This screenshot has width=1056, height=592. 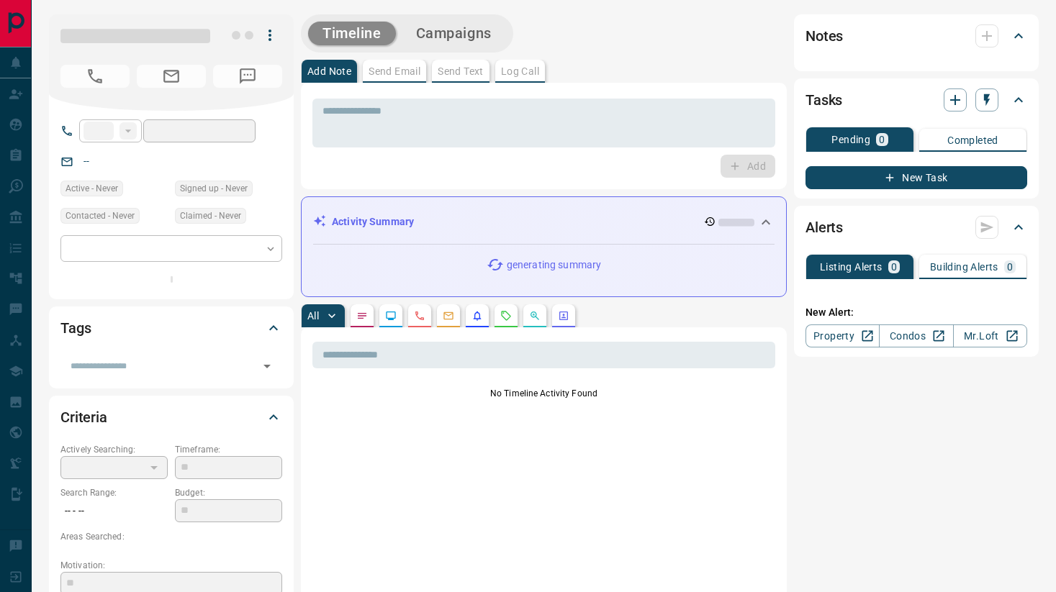 I want to click on p: Search Range:, so click(x=114, y=493).